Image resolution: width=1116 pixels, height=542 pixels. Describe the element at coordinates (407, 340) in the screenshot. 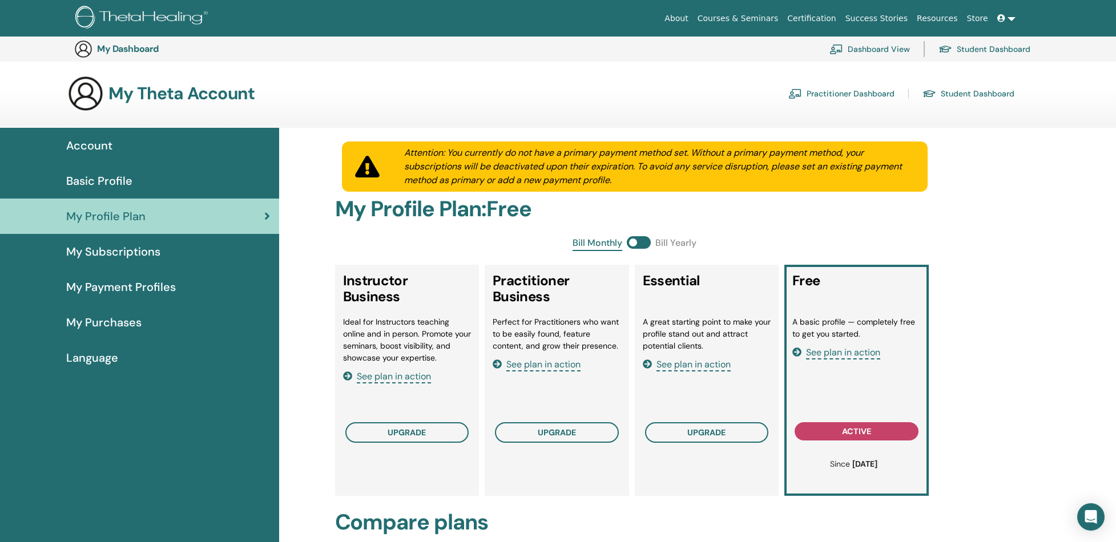

I see `li: Ideal for Instructors teaching online and in person. Promote your seminars, boost visibility, and...` at that location.